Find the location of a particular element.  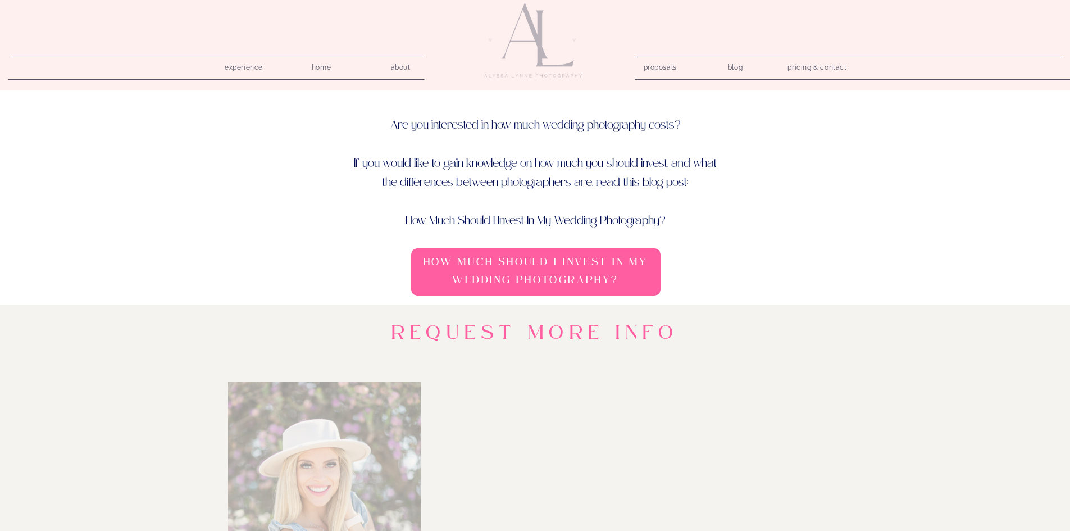

a: home is located at coordinates (321, 65).